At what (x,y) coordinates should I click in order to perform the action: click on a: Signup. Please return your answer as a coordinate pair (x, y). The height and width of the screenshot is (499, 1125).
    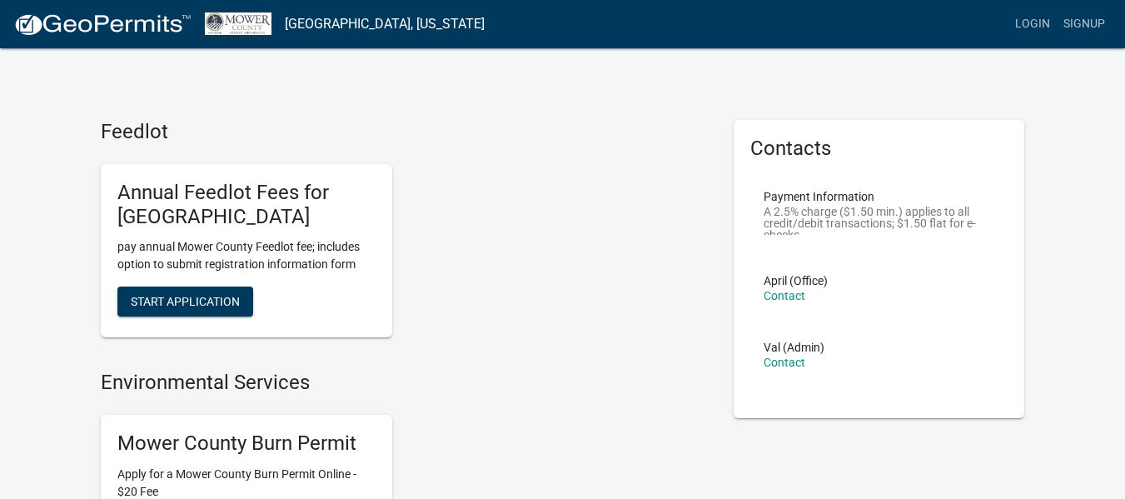
    Looking at the image, I should click on (1084, 24).